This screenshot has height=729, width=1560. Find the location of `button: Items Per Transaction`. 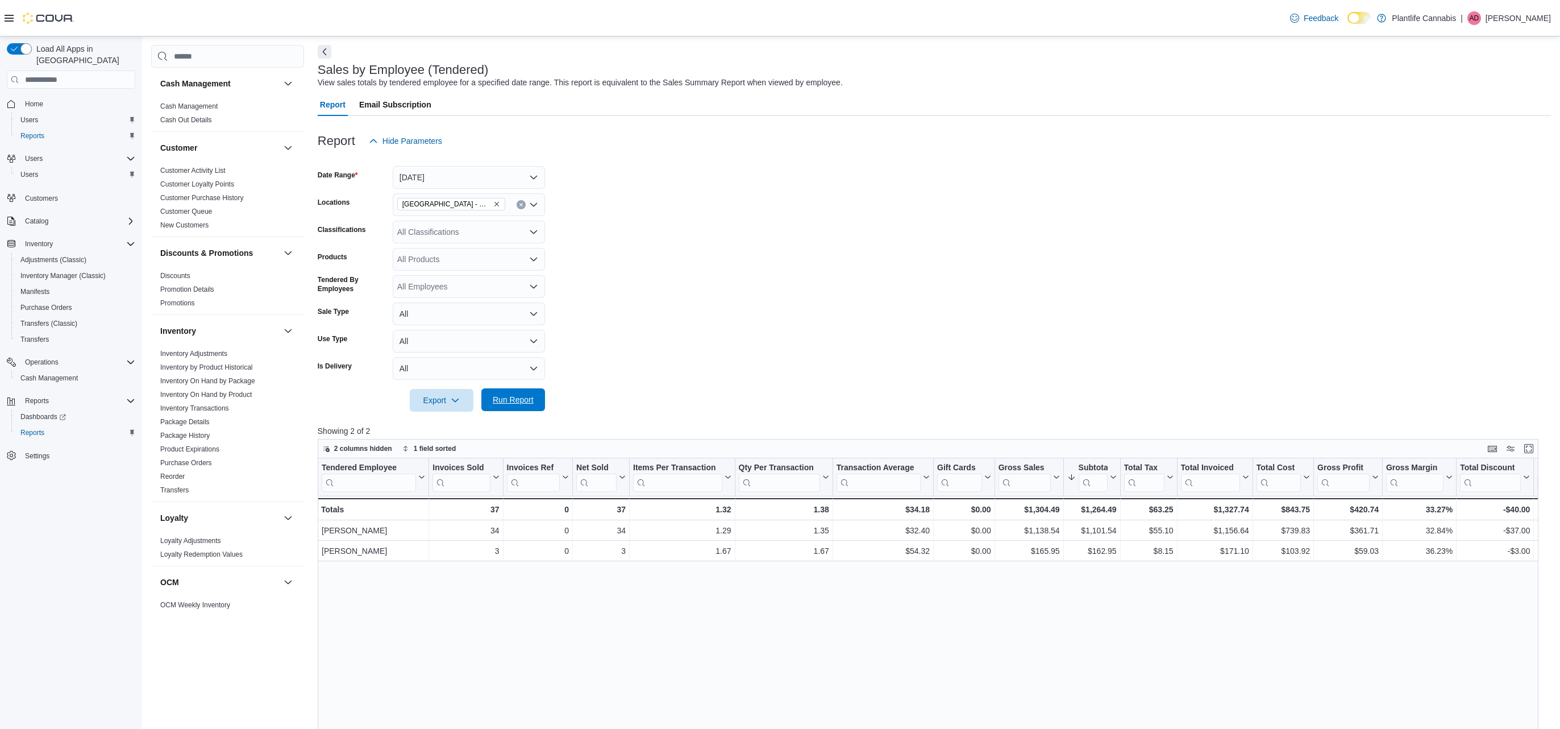

button: Items Per Transaction is located at coordinates (682, 477).